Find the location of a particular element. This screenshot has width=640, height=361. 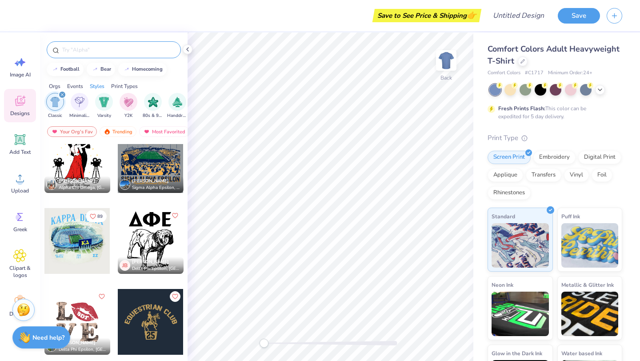

div: filter for Y2K is located at coordinates (128, 106).